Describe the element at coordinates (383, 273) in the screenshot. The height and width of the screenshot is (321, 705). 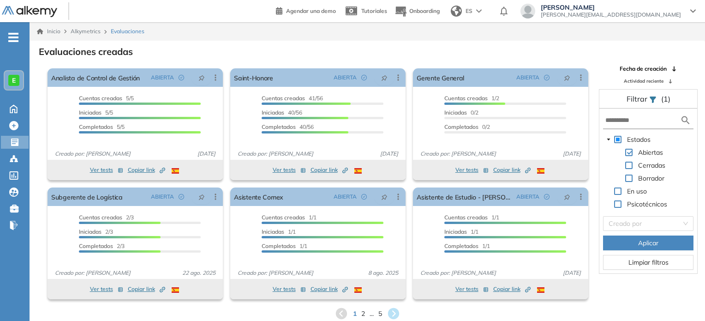
I see `span: 8 ago. 2025` at that location.